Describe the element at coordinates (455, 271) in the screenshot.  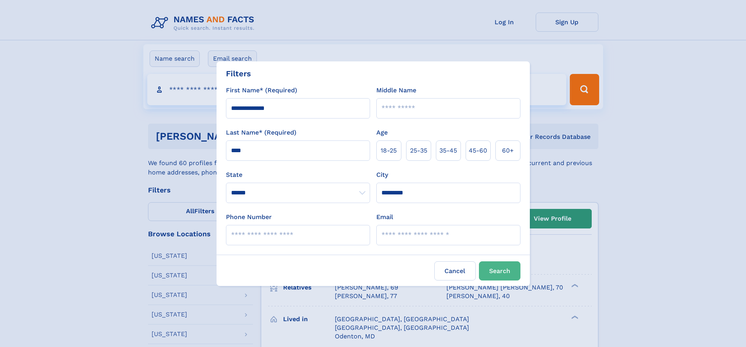
I see `label: Cancel` at that location.